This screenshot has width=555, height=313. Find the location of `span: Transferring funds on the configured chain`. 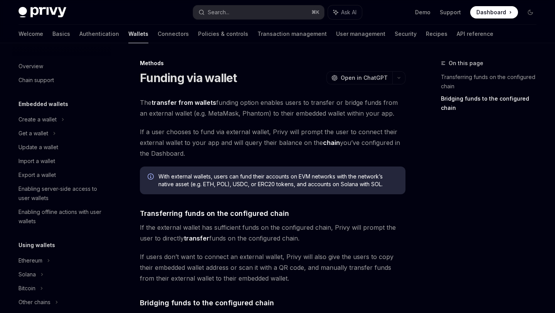

span: Transferring funds on the configured chain is located at coordinates (214, 213).